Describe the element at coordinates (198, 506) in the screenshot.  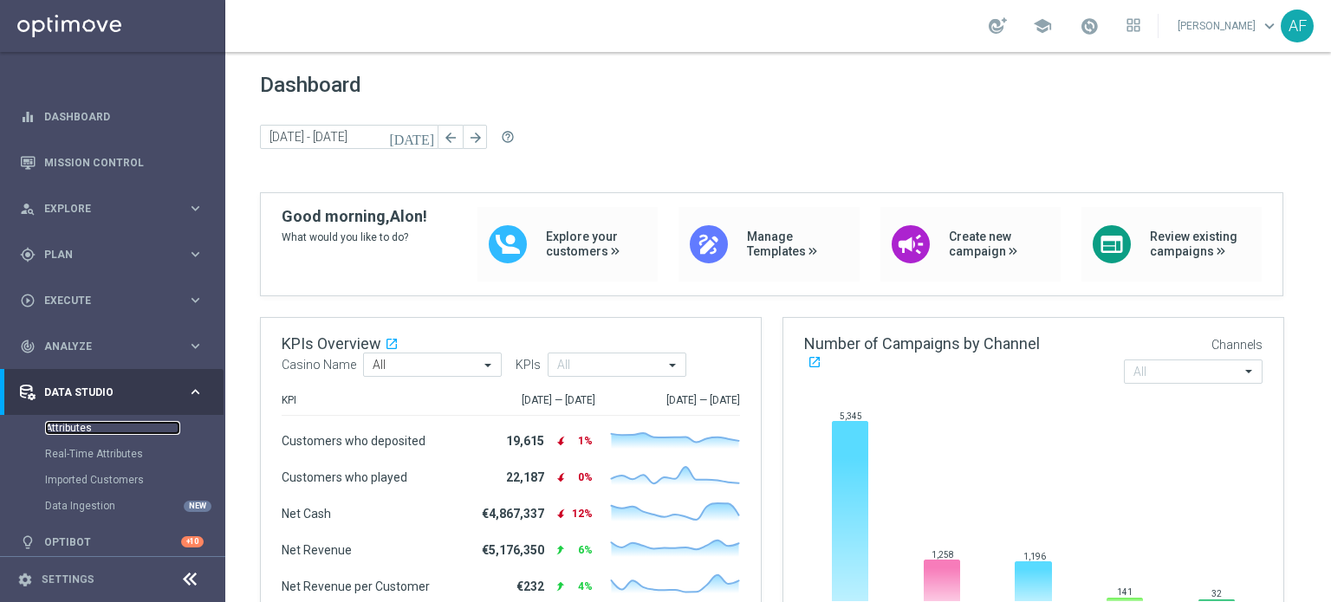
I see `div: NEW` at that location.